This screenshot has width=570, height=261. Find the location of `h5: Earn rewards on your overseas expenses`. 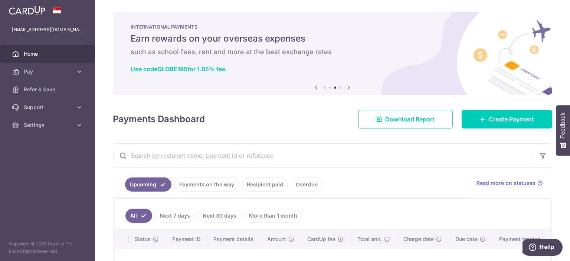

h5: Earn rewards on your overseas expenses is located at coordinates (333, 39).